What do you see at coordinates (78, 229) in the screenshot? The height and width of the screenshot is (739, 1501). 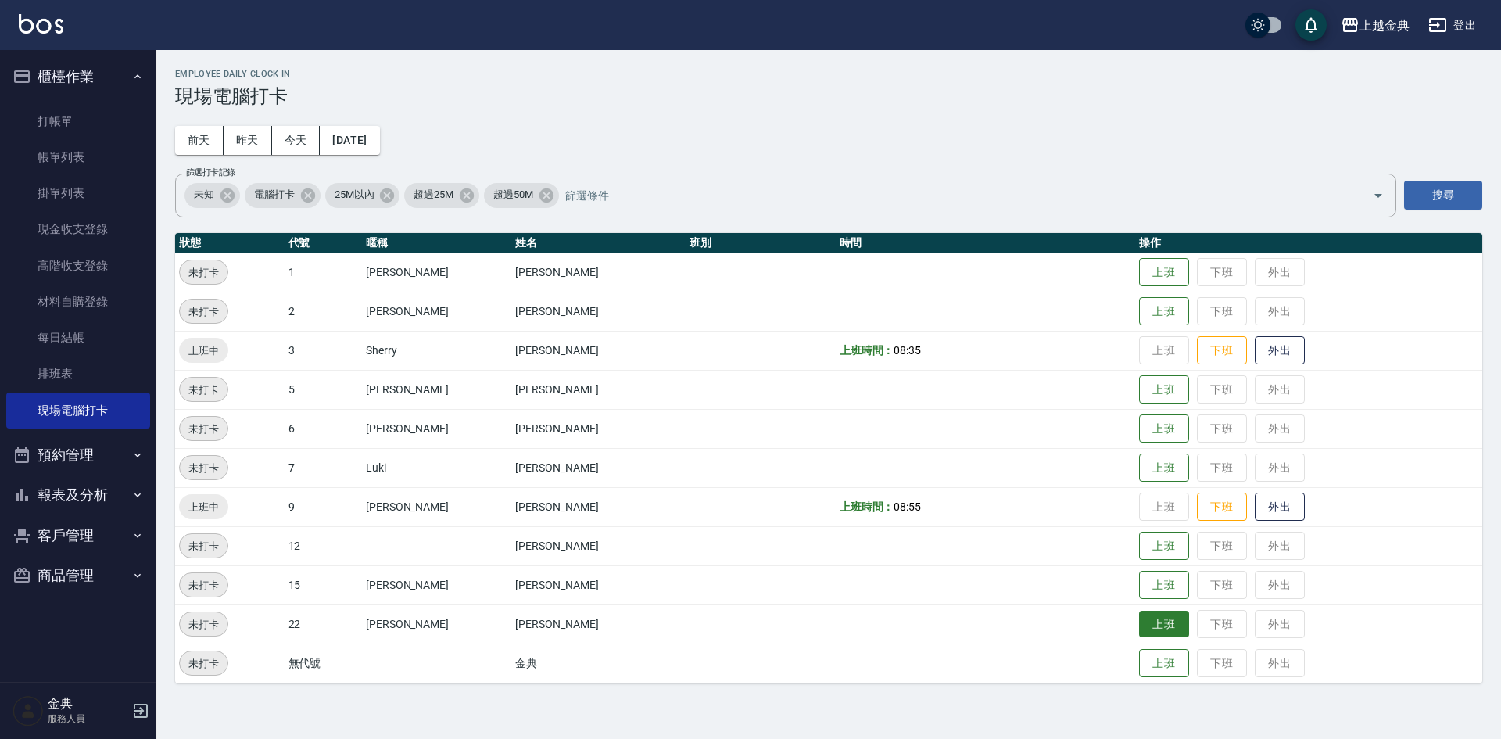 I see `a: 現金收支登錄` at bounding box center [78, 229].